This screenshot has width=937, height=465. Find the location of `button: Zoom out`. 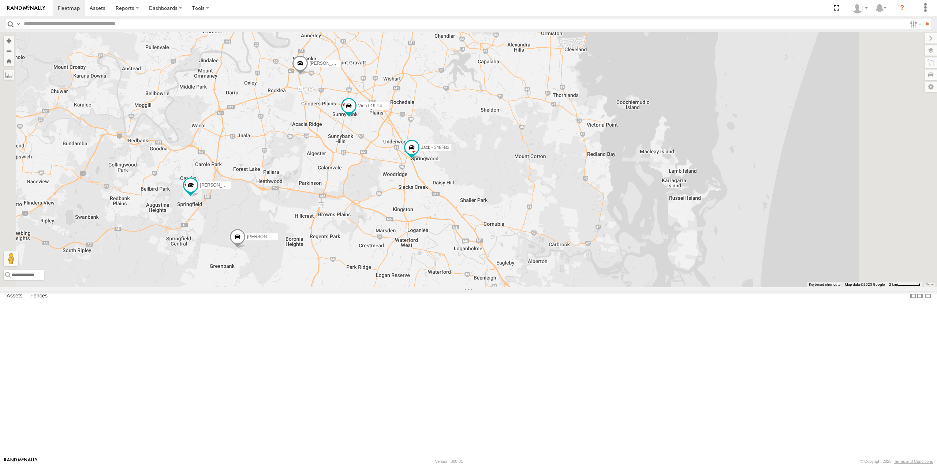

button: Zoom out is located at coordinates (9, 51).